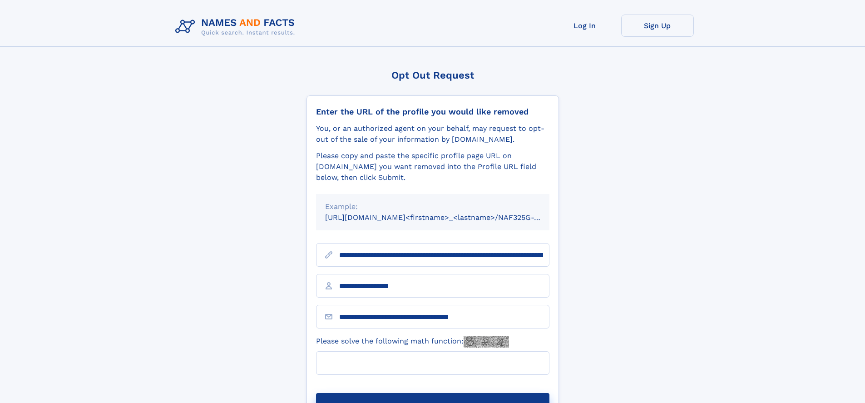  What do you see at coordinates (433, 75) in the screenshot?
I see `div: Opt Out Request` at bounding box center [433, 75].